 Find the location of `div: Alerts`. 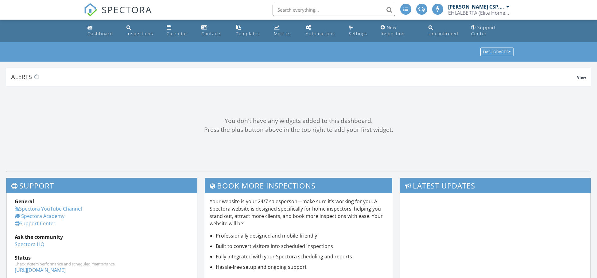

div: Alerts is located at coordinates (294, 77).